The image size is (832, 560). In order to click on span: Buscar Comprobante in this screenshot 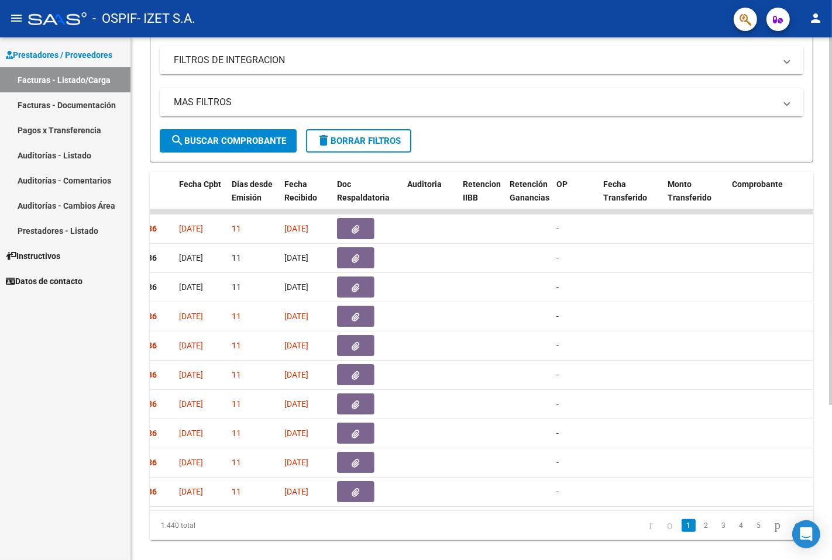, I will do `click(228, 141)`.